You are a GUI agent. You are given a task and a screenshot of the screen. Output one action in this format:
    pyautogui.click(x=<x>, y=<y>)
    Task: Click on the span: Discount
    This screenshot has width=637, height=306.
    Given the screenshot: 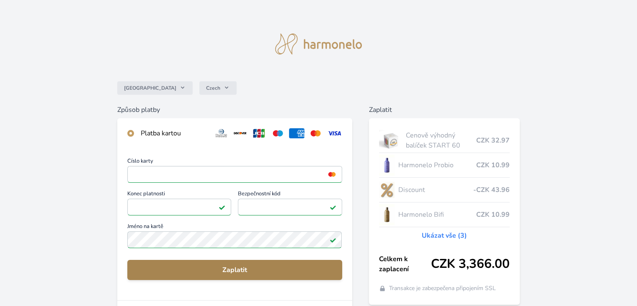 What is the action you would take?
    pyautogui.click(x=435, y=190)
    